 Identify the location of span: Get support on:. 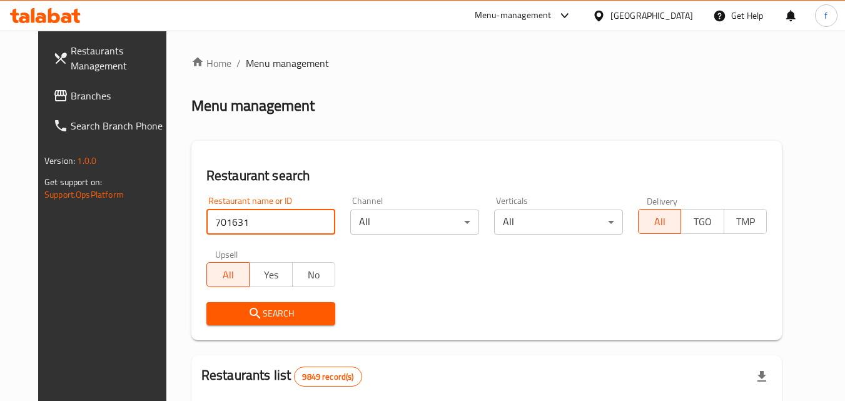
(73, 182).